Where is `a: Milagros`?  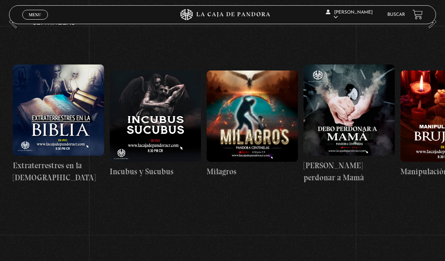 a: Milagros is located at coordinates (252, 124).